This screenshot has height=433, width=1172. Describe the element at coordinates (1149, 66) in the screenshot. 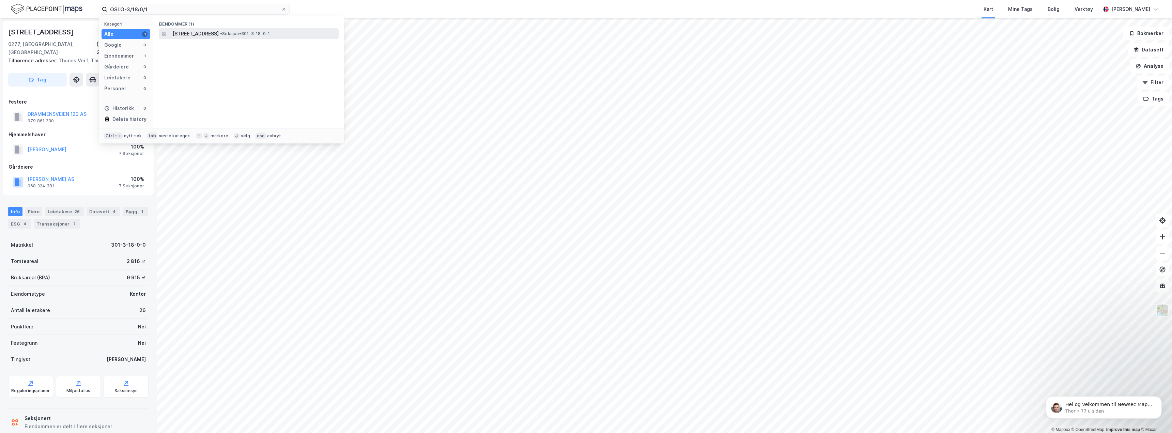

I see `button: Analyse` at that location.